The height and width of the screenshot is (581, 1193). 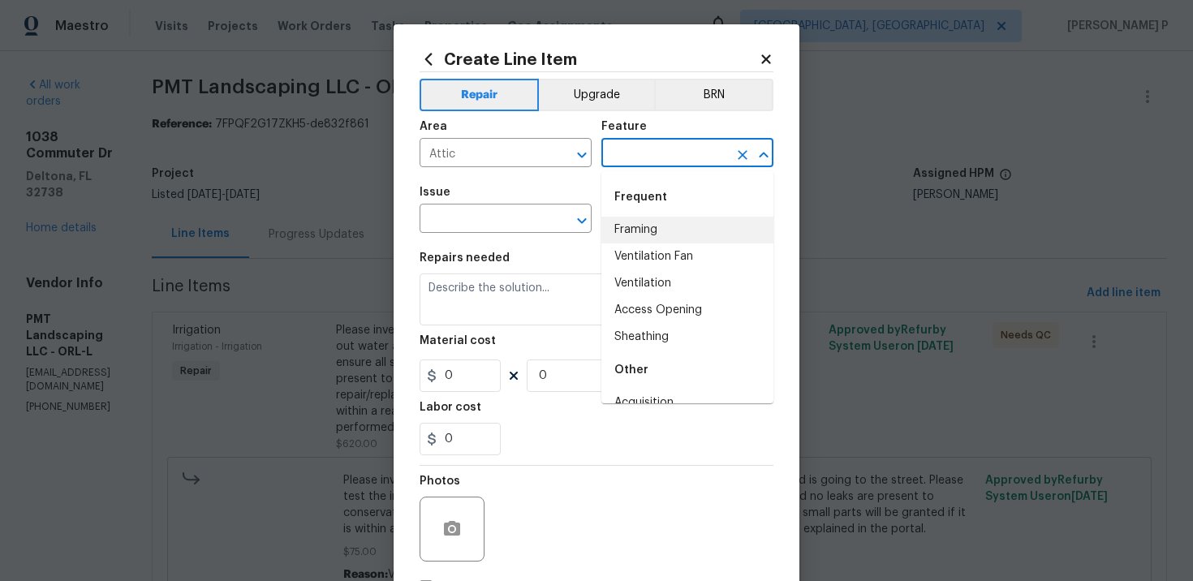 What do you see at coordinates (687, 256) in the screenshot?
I see `li: Ventilation Fan` at bounding box center [687, 256].